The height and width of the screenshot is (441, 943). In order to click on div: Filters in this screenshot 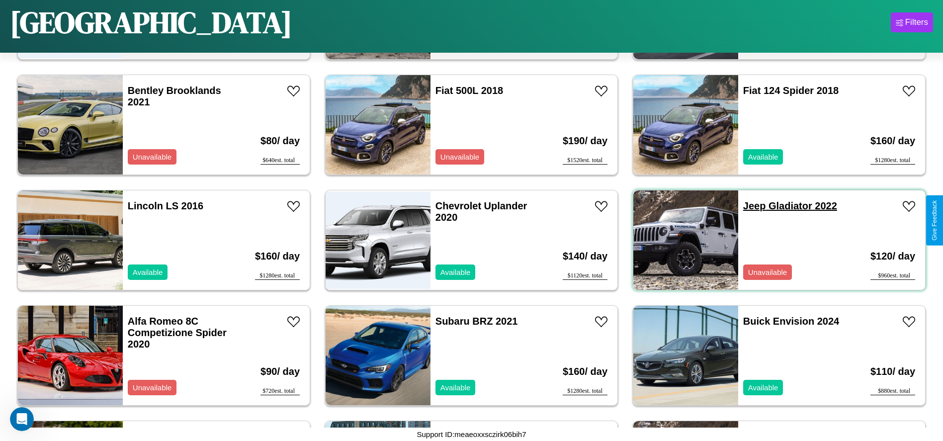, I will do `click(916, 22)`.